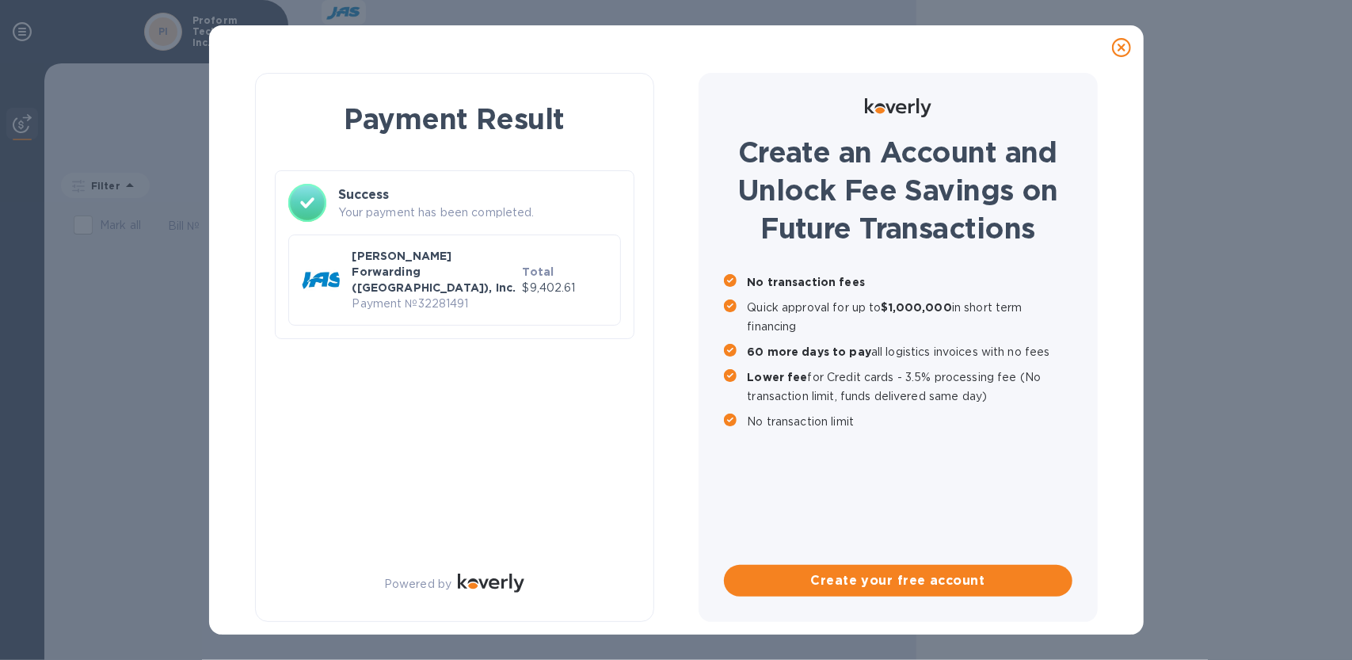  What do you see at coordinates (806, 282) in the screenshot?
I see `b: No transaction fees` at bounding box center [806, 282].